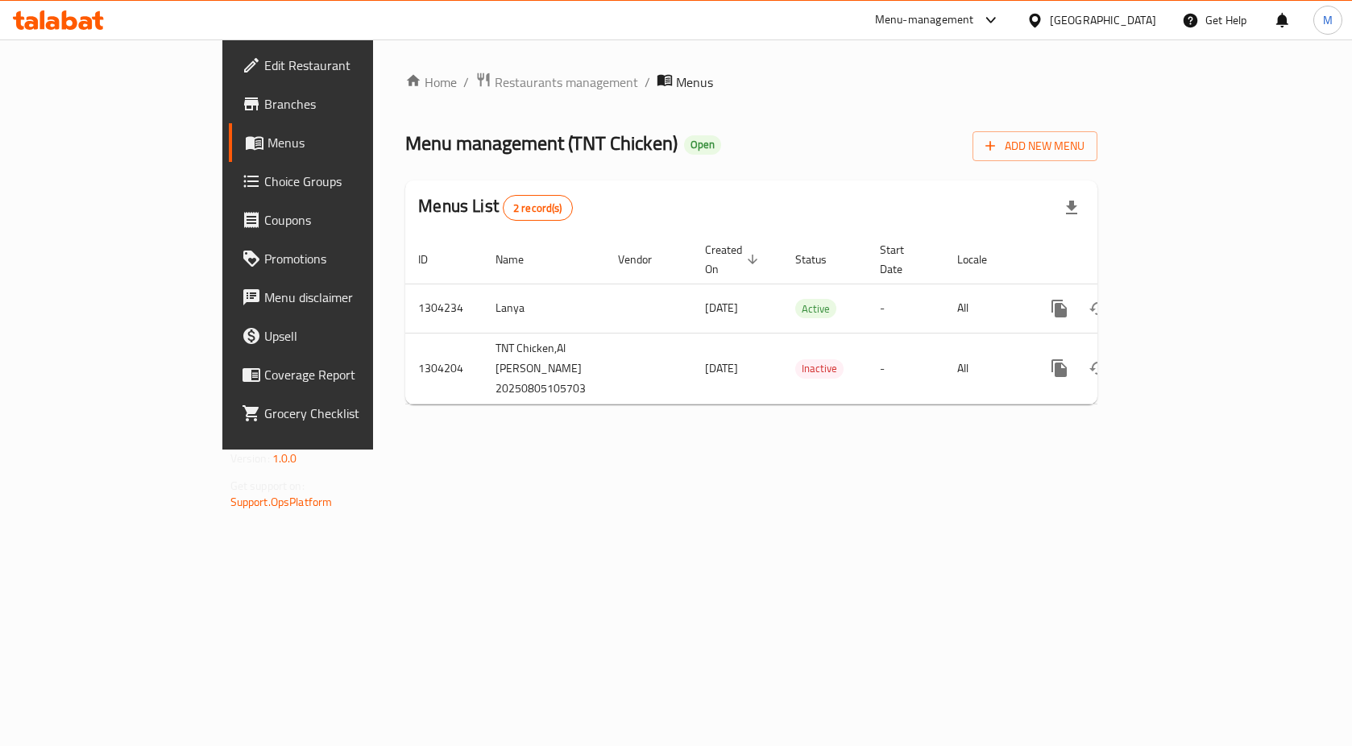  What do you see at coordinates (807, 320) in the screenshot?
I see `table: enhanced table` at bounding box center [807, 320].